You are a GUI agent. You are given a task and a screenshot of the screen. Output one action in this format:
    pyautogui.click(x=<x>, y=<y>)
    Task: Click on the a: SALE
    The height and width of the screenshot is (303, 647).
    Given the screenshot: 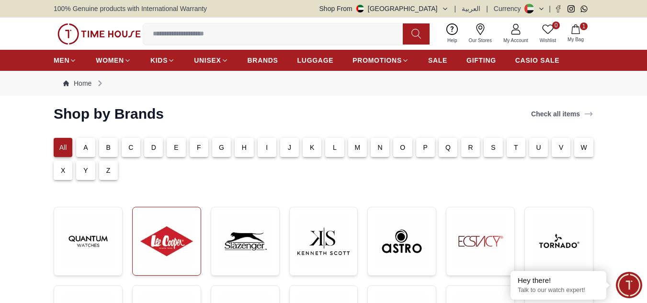 What is the action you would take?
    pyautogui.click(x=438, y=60)
    